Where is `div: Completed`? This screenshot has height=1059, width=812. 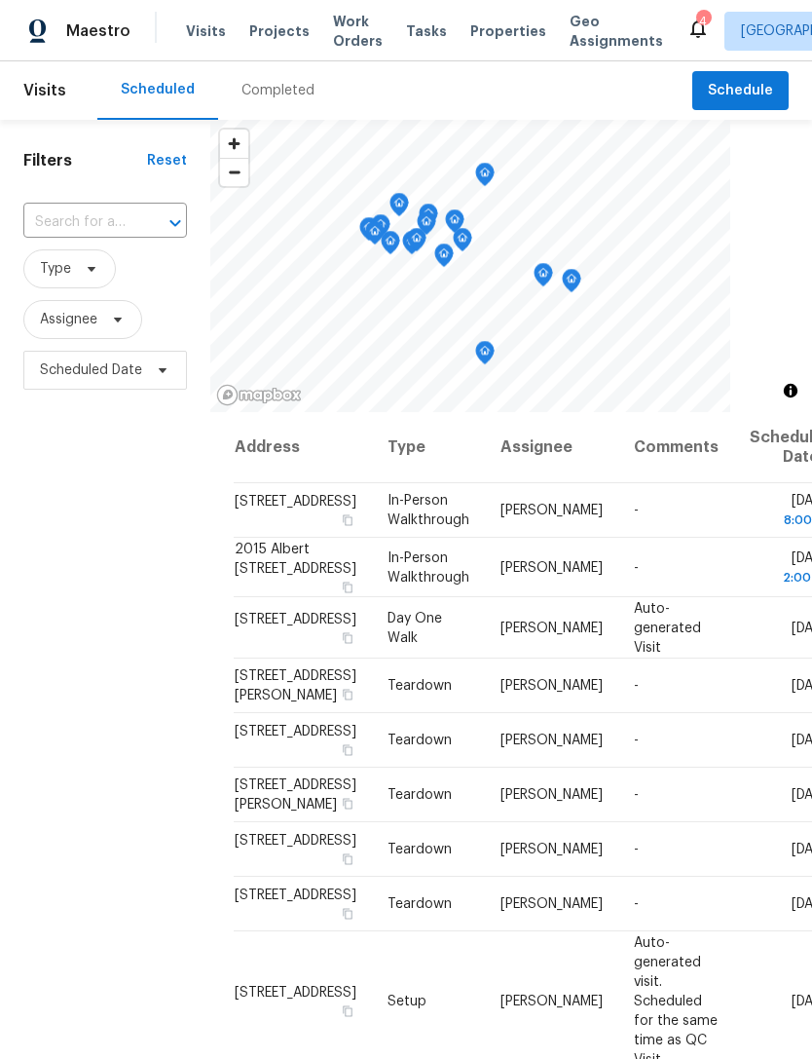 div: Completed is located at coordinates (278, 91).